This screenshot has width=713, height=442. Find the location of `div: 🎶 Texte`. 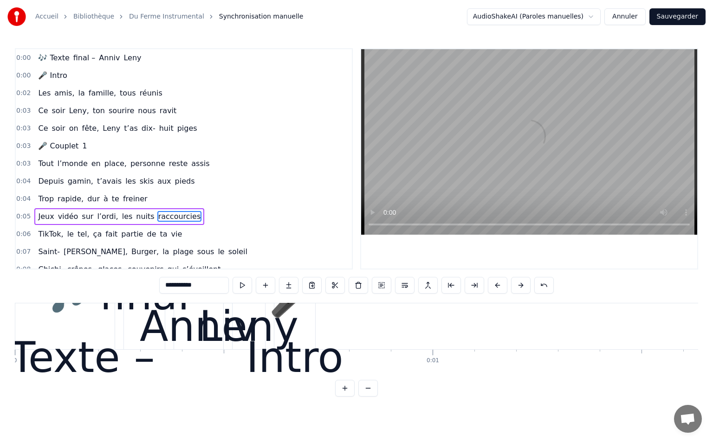

div: 🎶 Texte is located at coordinates (65, 326).